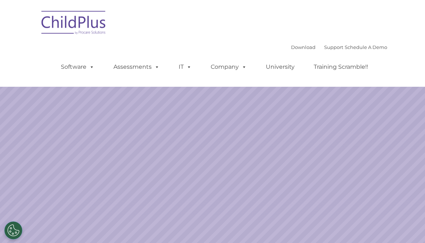 The image size is (425, 243). What do you see at coordinates (13, 231) in the screenshot?
I see `button: Cookies Settings` at bounding box center [13, 231].